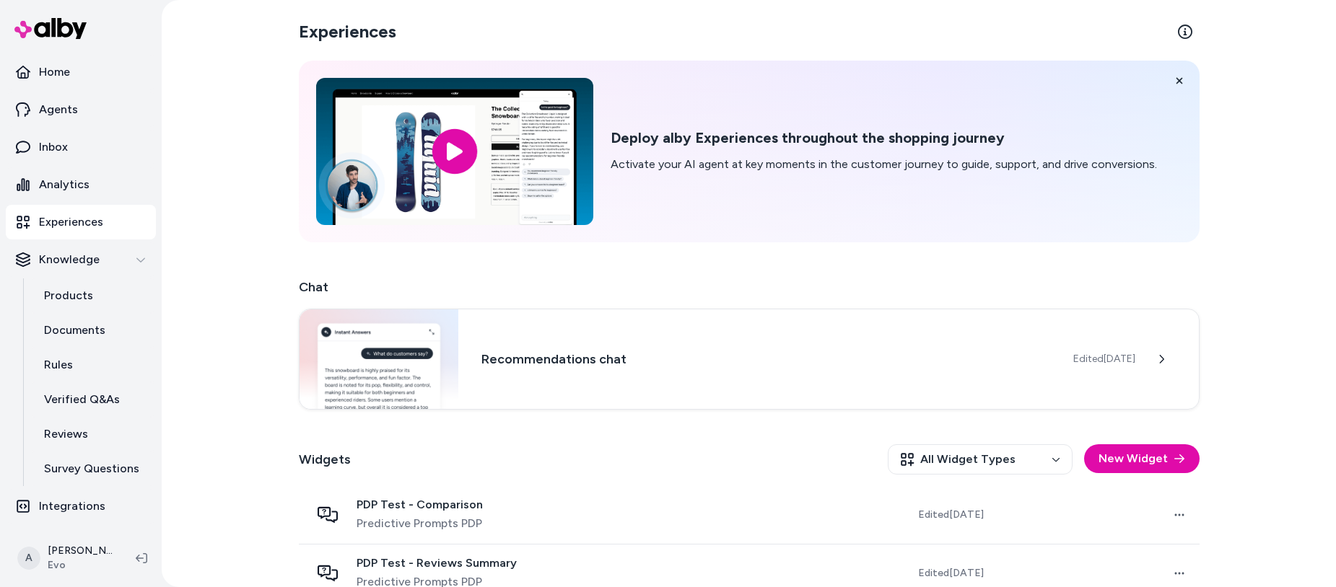 This screenshot has width=1336, height=587. What do you see at coordinates (58, 365) in the screenshot?
I see `p: Rules` at bounding box center [58, 365].